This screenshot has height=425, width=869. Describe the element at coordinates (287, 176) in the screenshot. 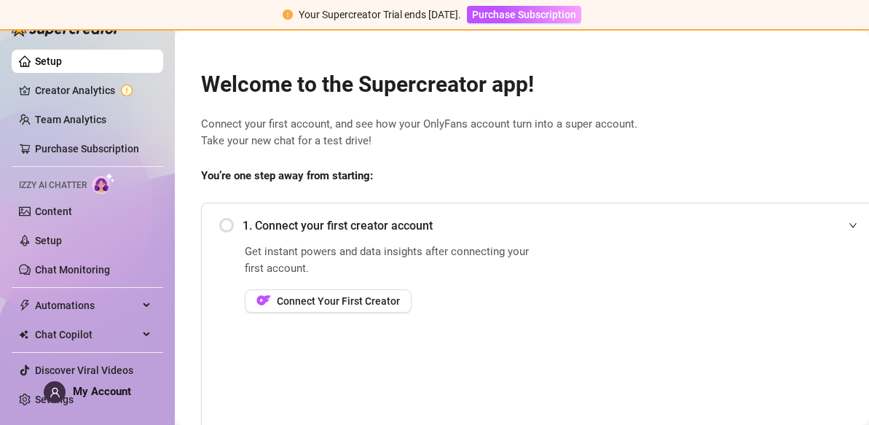

I see `strong: You’re one step away from starting:` at that location.